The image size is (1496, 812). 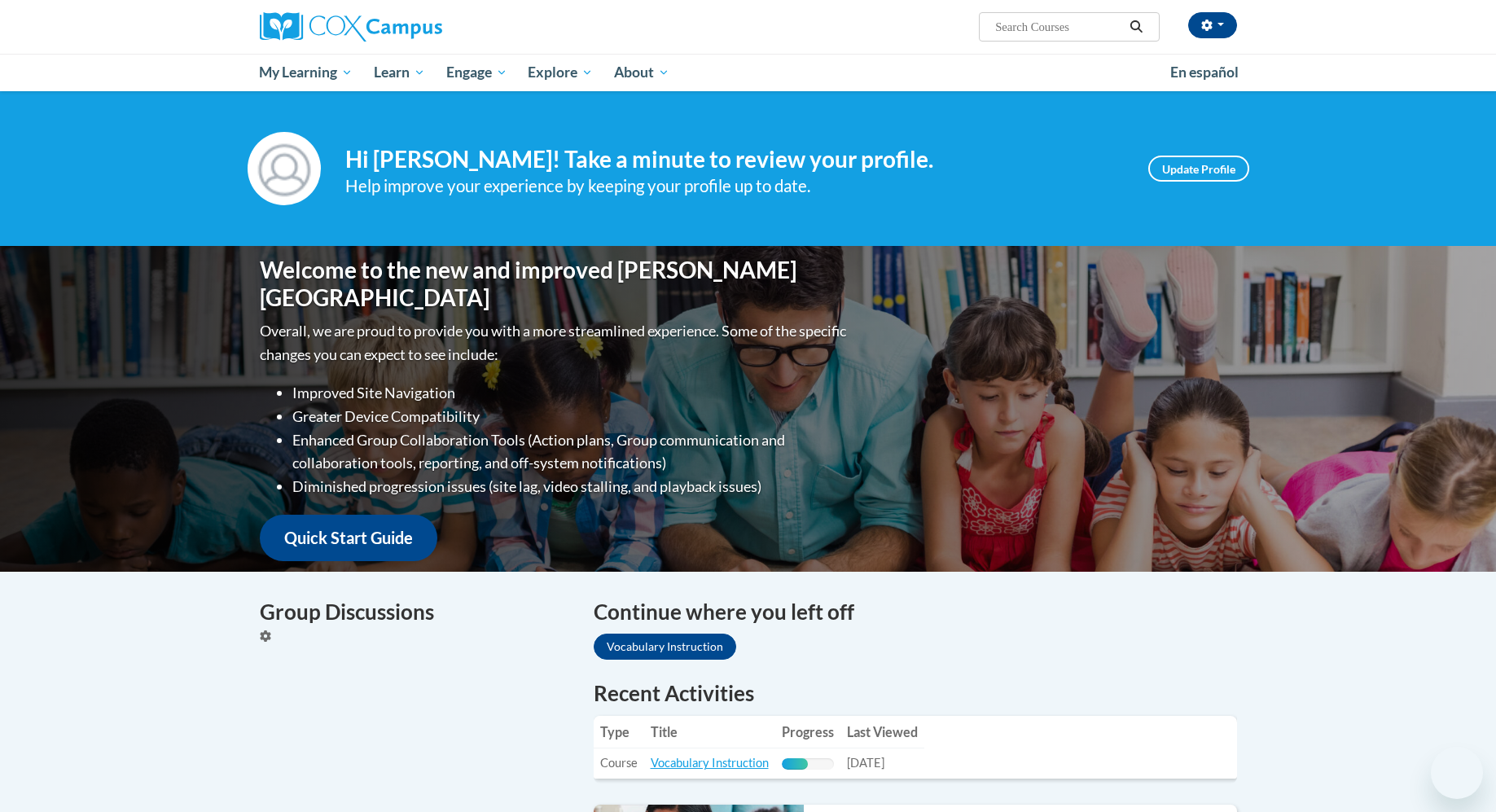 I want to click on li: Enhanced Group Collaboration Tools (Action plans, Group communication and collaboration tools, re..., so click(x=571, y=452).